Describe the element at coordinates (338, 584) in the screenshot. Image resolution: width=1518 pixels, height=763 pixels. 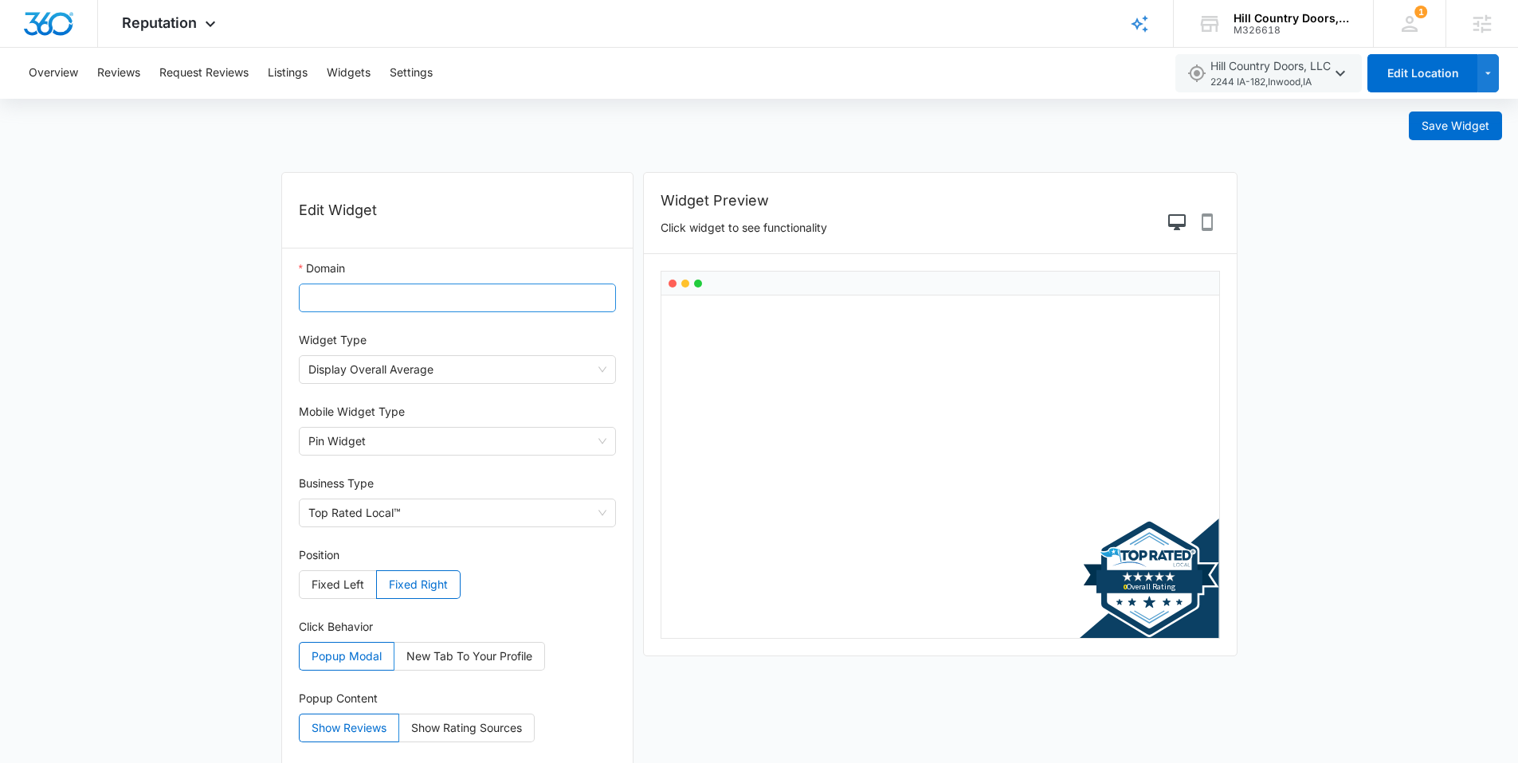
I see `span: Fixed Left` at that location.